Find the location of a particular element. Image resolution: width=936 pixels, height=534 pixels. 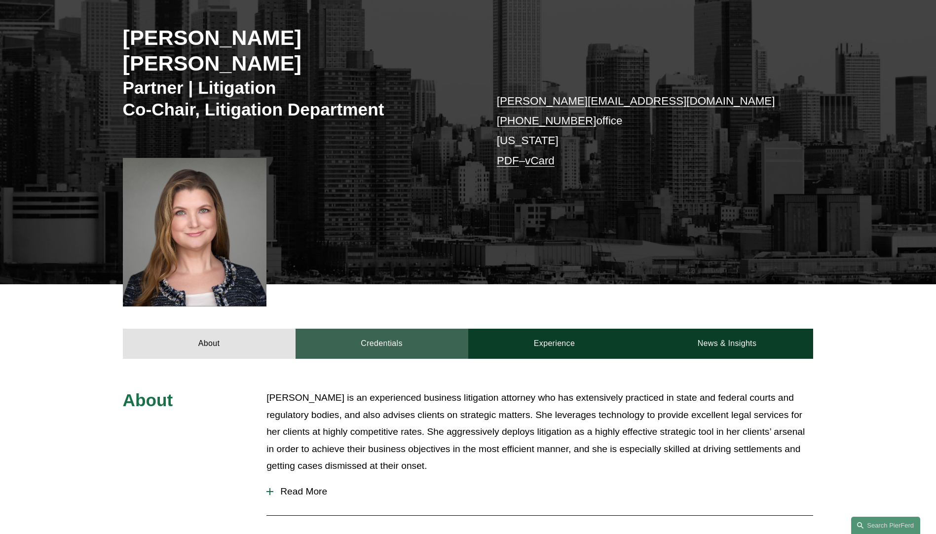

a: vCard is located at coordinates (540, 160).